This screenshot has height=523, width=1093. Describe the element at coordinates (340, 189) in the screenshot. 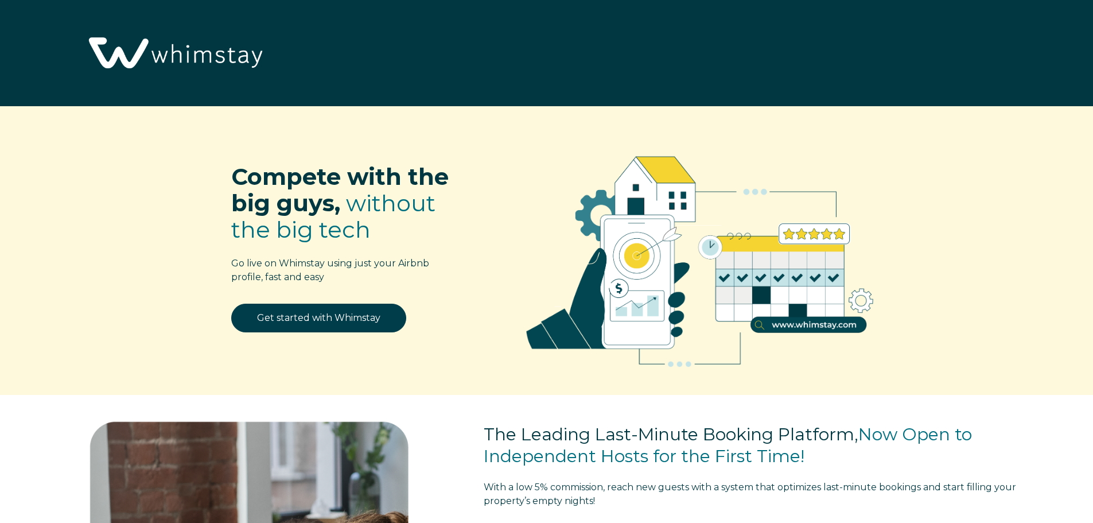

I see `span: Compete with the big guys,` at that location.